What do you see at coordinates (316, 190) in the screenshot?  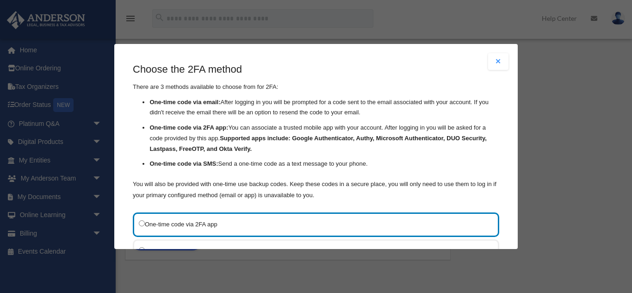 I see `p: You will also be provided with one-time use backup codes. Keep these codes in a secure place, you...` at bounding box center [316, 190].